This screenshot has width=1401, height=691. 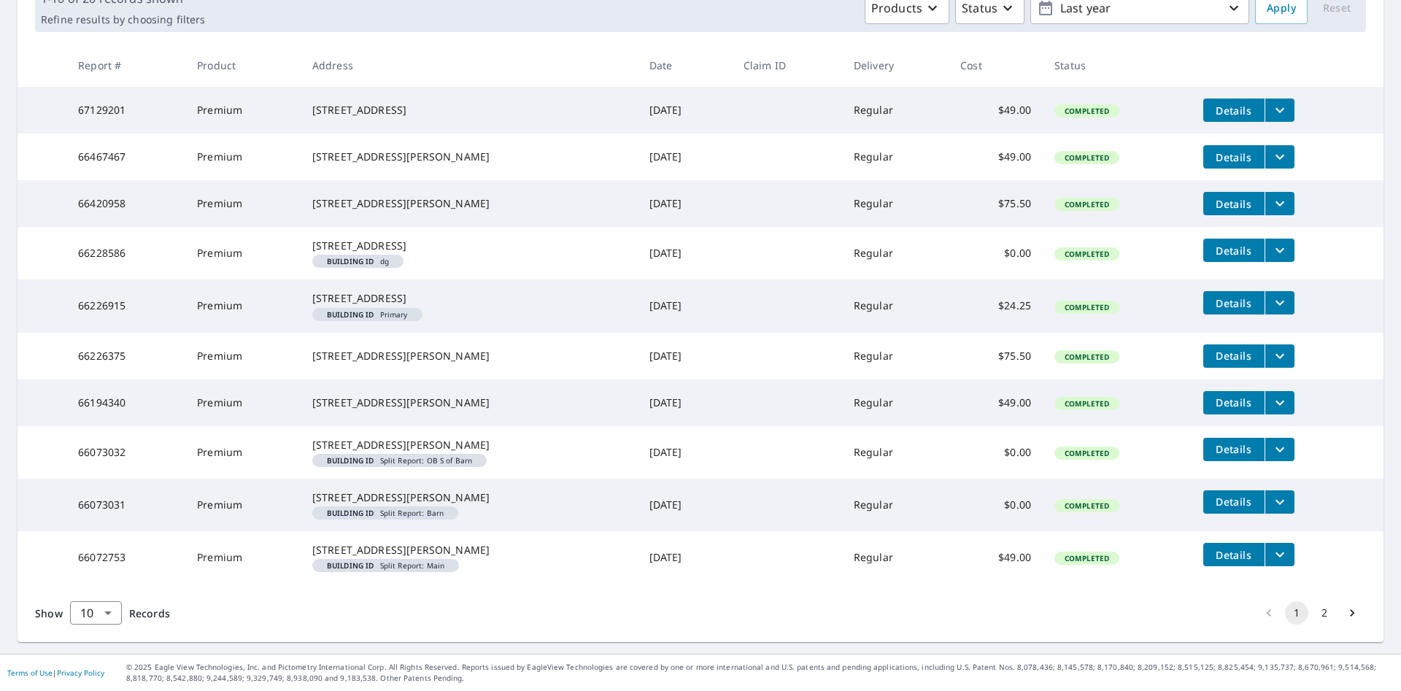 What do you see at coordinates (1279, 110) in the screenshot?
I see `button: filesDropdownBtn-67129201` at bounding box center [1279, 110].